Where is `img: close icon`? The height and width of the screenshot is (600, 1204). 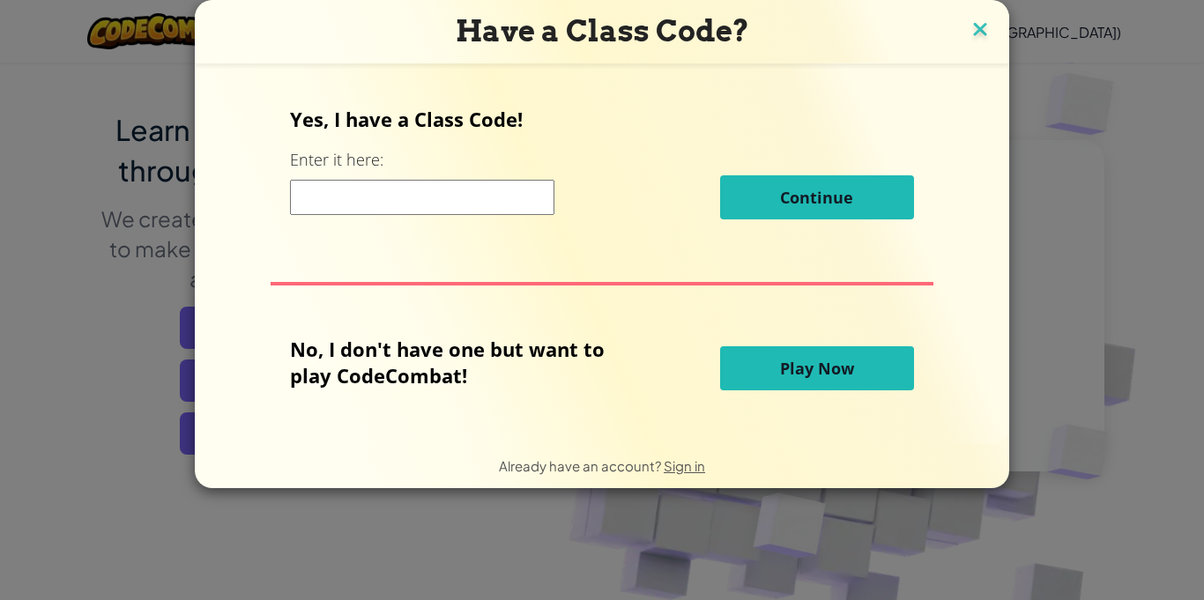
img: close icon is located at coordinates (980, 31).